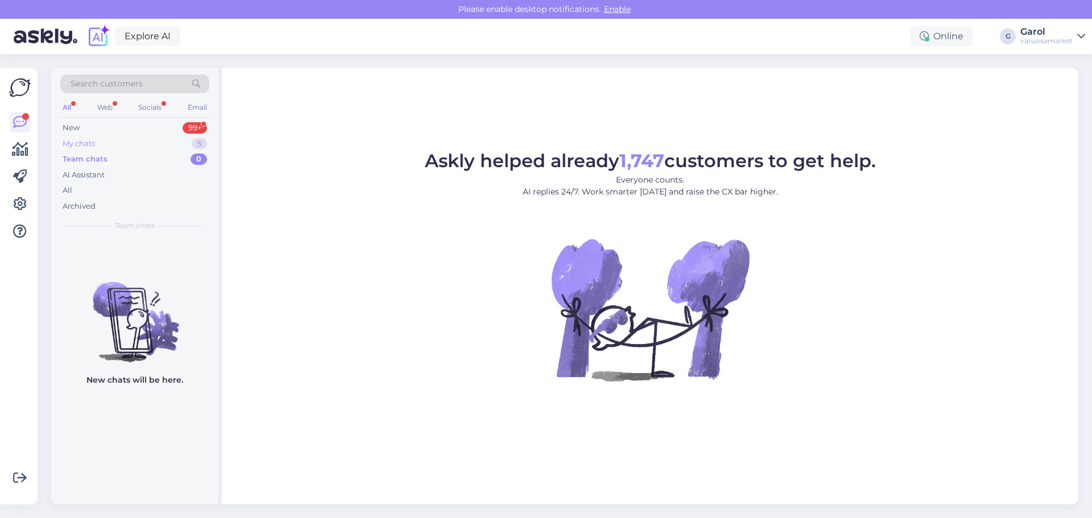  Describe the element at coordinates (135, 313) in the screenshot. I see `img: No chats` at that location.